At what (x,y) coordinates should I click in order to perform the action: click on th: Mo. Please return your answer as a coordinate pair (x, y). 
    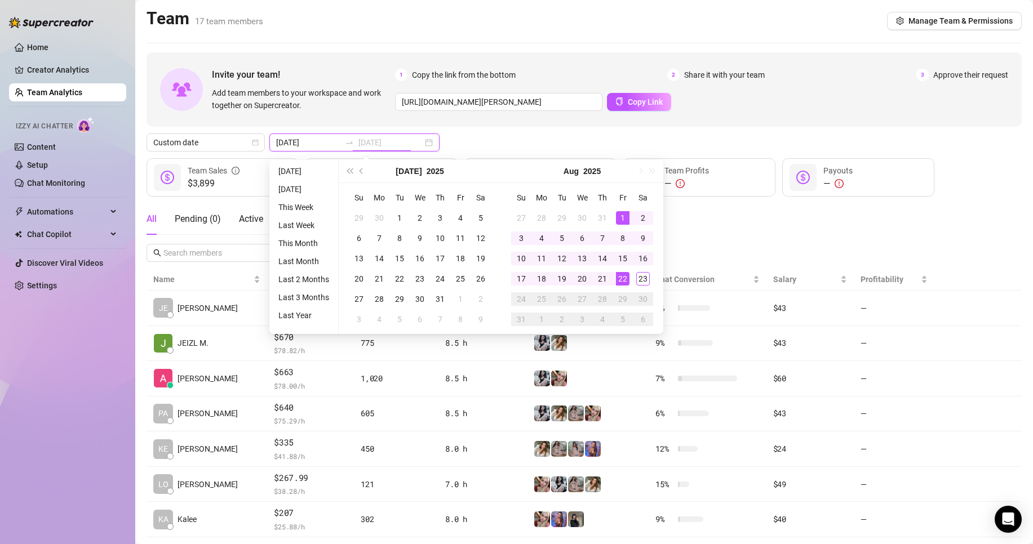
    Looking at the image, I should click on (541, 198).